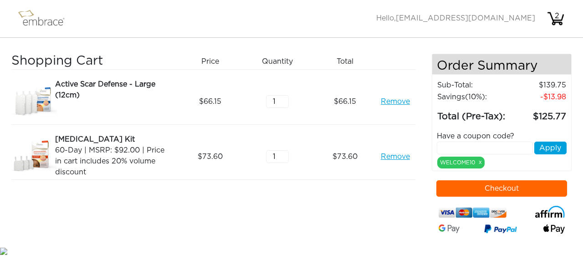  What do you see at coordinates (555, 18) in the screenshot?
I see `a: 2` at bounding box center [555, 18].